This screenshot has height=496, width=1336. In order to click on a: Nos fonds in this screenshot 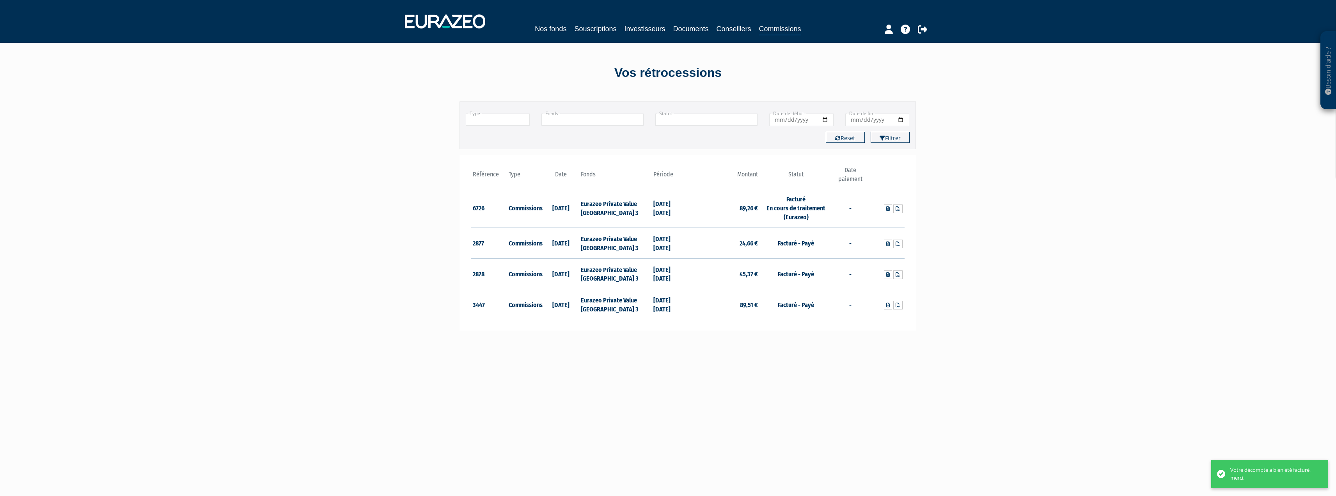, I will do `click(550, 29)`.